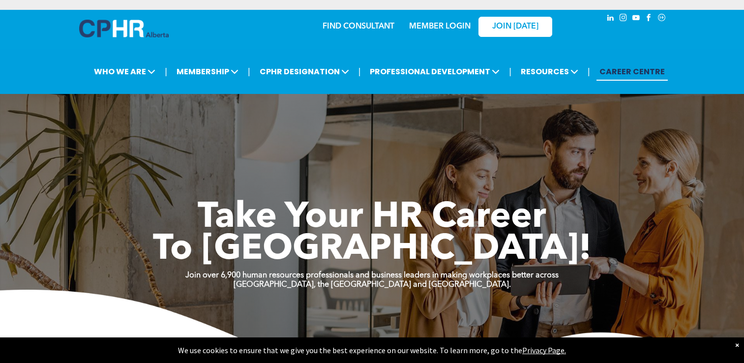  I want to click on a: Social network, so click(662, 19).